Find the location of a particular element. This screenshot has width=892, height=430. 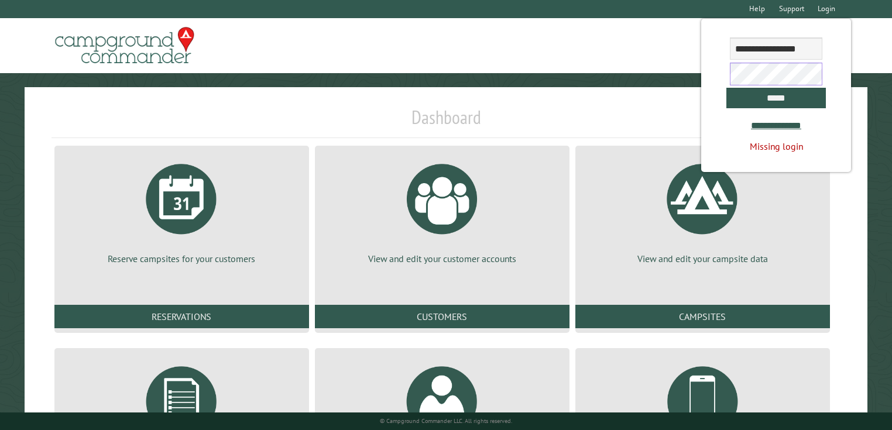

img: Campground Commander is located at coordinates (125, 46).